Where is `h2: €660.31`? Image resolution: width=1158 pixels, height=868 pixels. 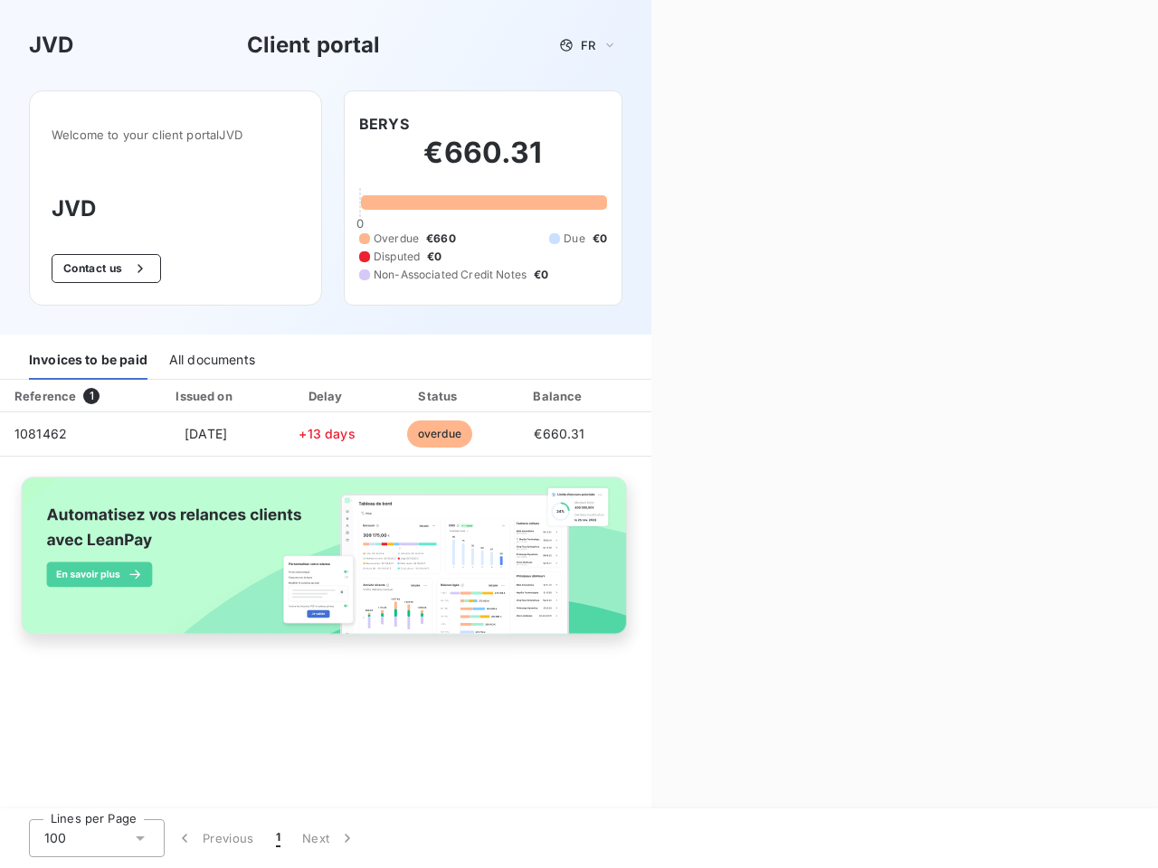 h2: €660.31 is located at coordinates (483, 162).